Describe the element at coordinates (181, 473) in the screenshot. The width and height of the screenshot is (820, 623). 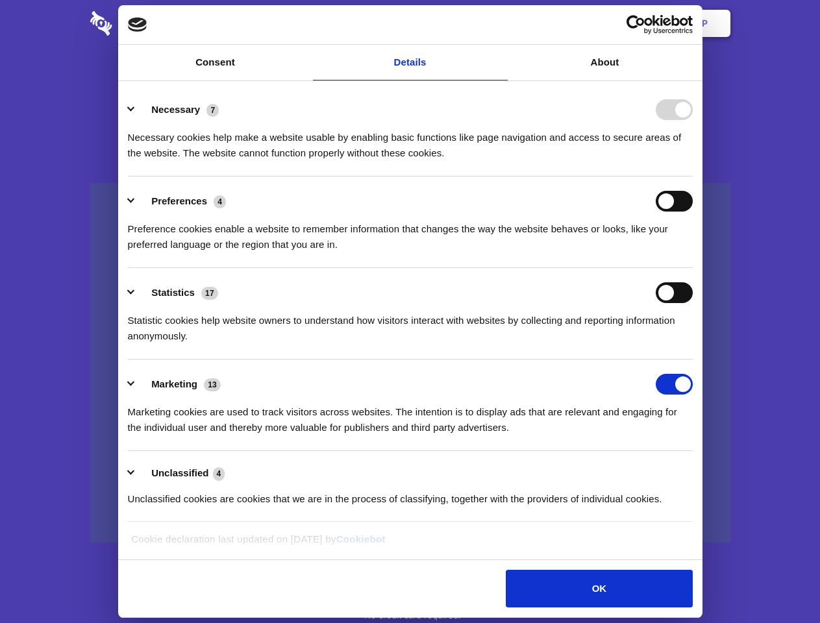
I see `button: Unclassified (4)` at that location.